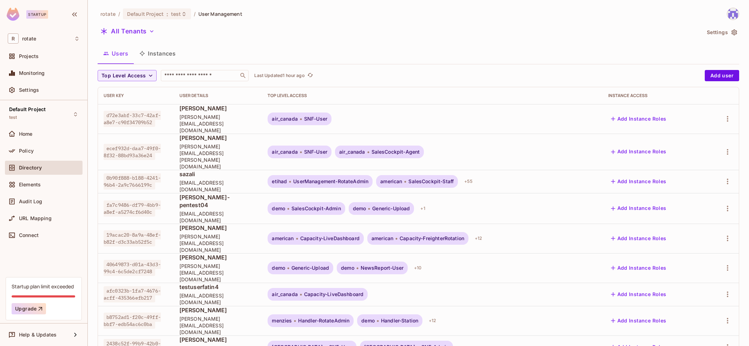  Describe the element at coordinates (218, 96) in the screenshot. I see `div: User Details` at that location.